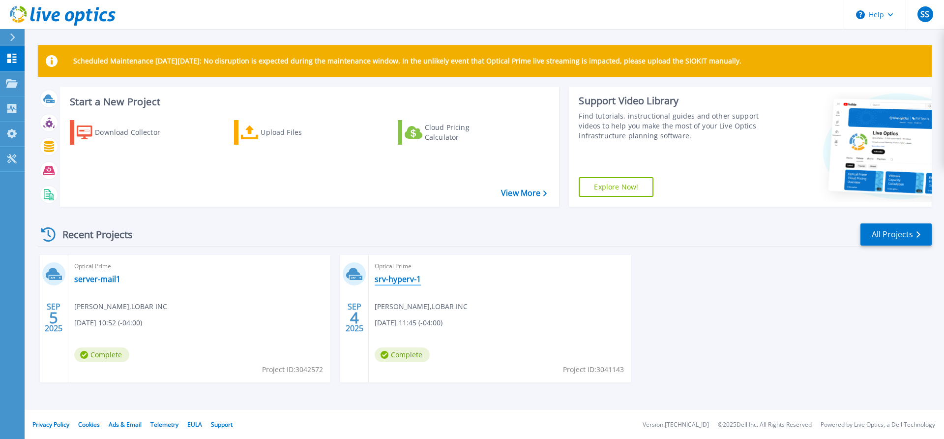 The width and height of the screenshot is (944, 439). Describe the element at coordinates (293, 369) in the screenshot. I see `span: Project ID: 3042572` at that location.